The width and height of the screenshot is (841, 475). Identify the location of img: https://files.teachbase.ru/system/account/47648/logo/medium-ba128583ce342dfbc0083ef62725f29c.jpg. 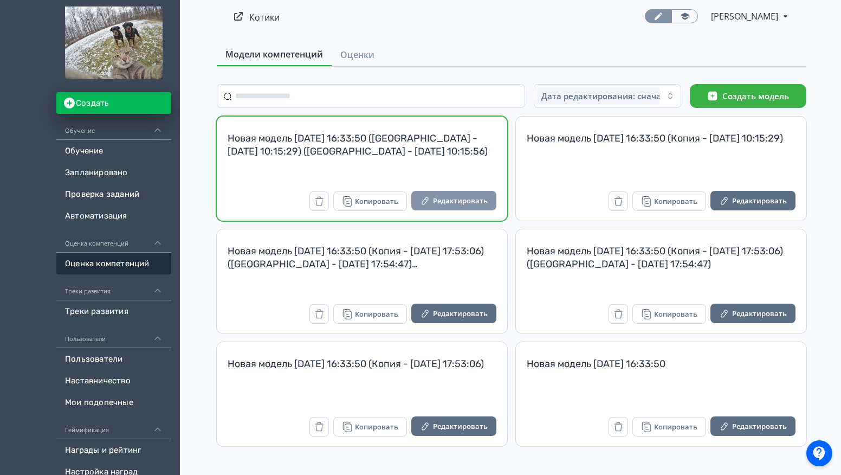
(114, 43).